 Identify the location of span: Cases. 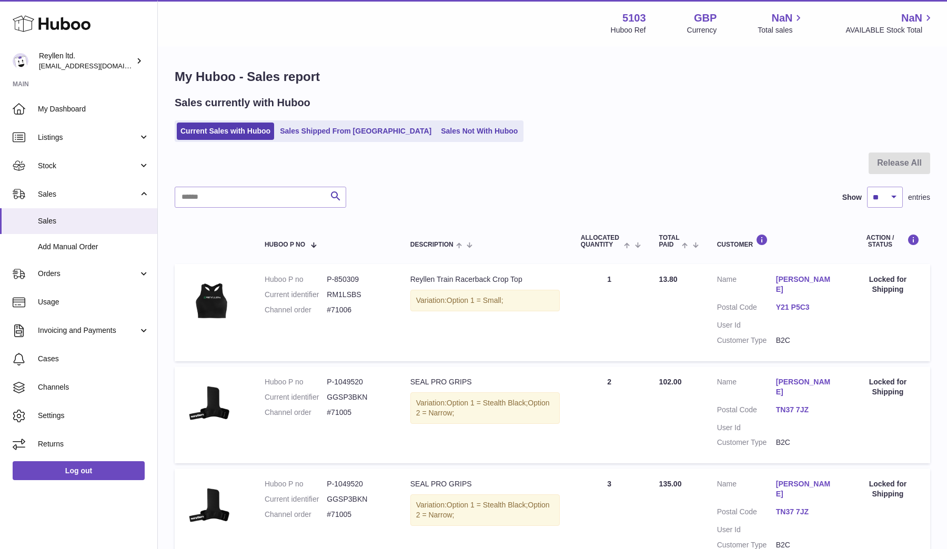
(94, 359).